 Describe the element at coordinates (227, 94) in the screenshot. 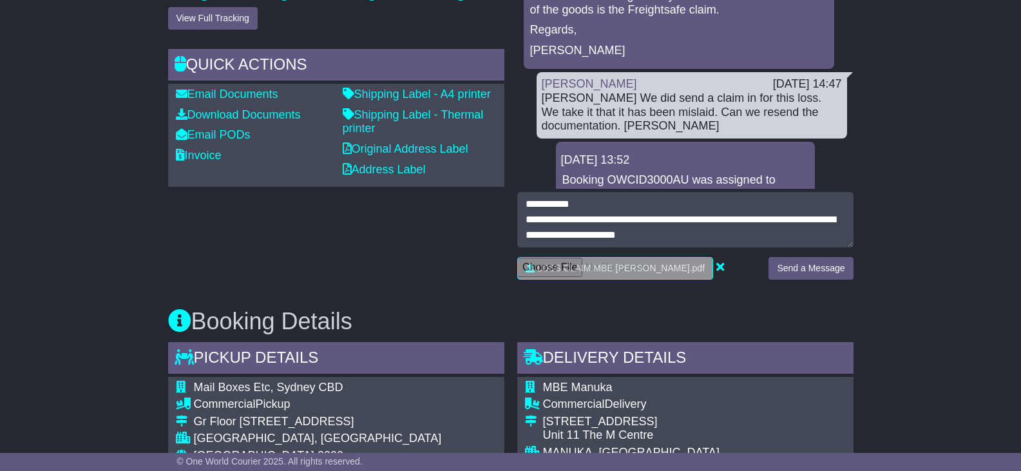

I see `a: Email Documents` at that location.